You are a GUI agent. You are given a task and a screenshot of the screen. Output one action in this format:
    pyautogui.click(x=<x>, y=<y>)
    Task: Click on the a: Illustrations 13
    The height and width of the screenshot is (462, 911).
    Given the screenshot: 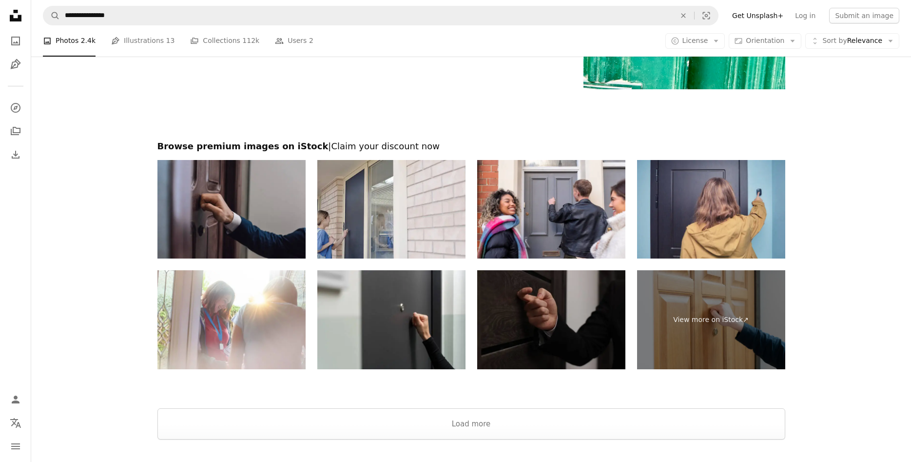 What is the action you would take?
    pyautogui.click(x=143, y=41)
    